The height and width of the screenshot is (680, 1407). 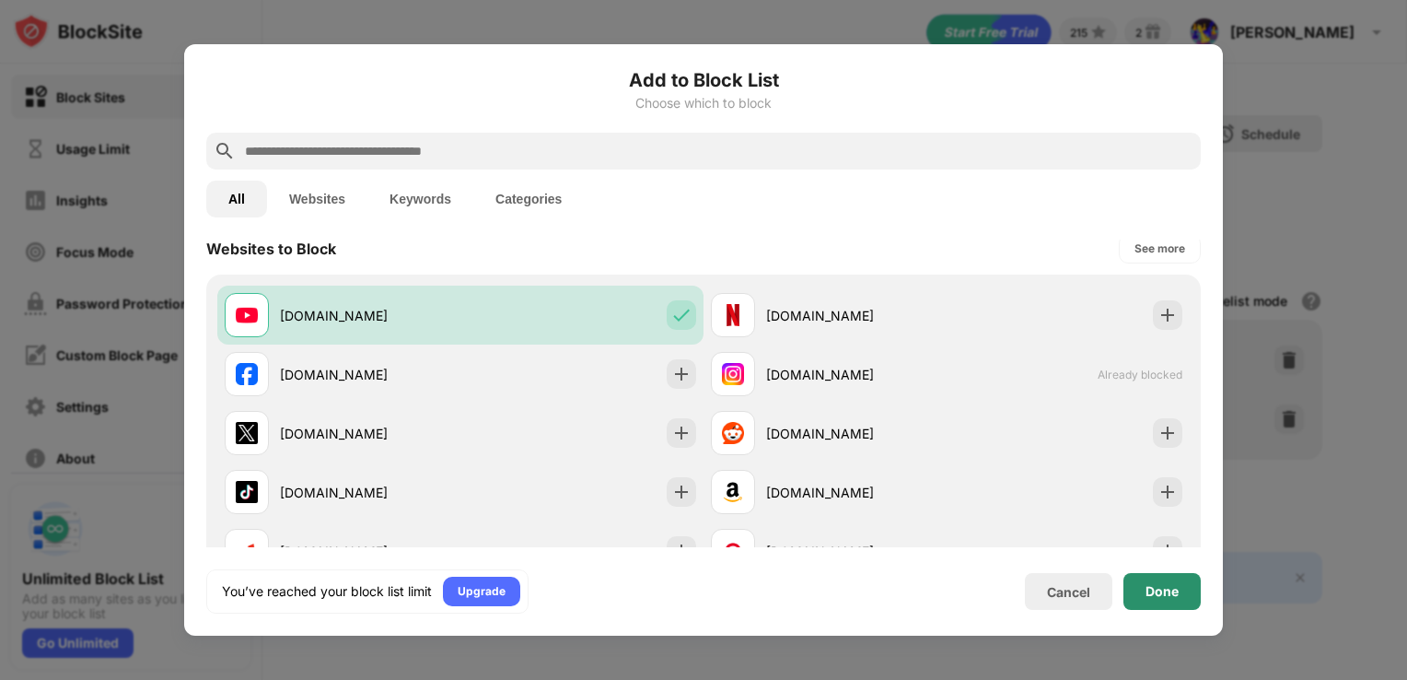 I want to click on img: search.svg, so click(x=225, y=151).